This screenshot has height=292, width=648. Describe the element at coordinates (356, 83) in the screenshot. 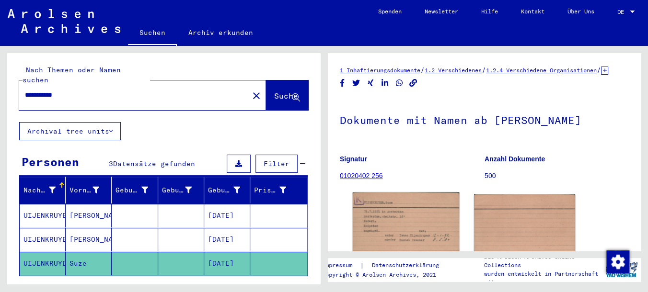

I see `button: Share on Twitter` at that location.